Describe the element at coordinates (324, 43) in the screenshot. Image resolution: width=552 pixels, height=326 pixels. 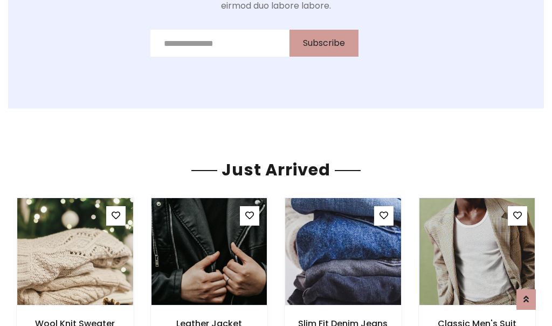
I see `button: Subscribe` at that location.